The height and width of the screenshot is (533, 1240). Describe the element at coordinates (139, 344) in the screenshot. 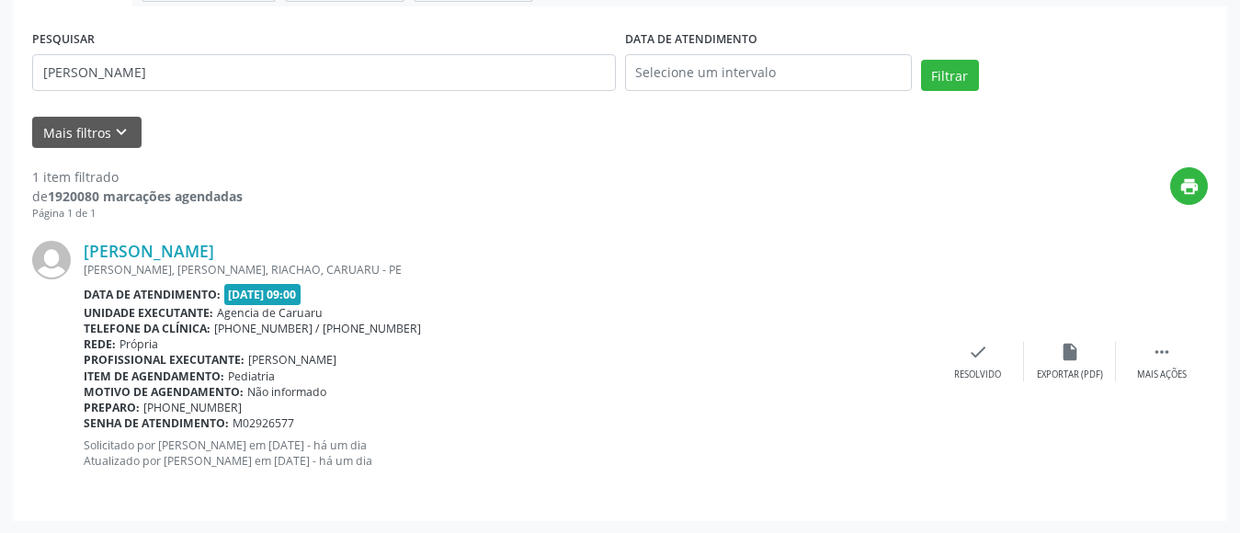

I see `span: Própria` at that location.